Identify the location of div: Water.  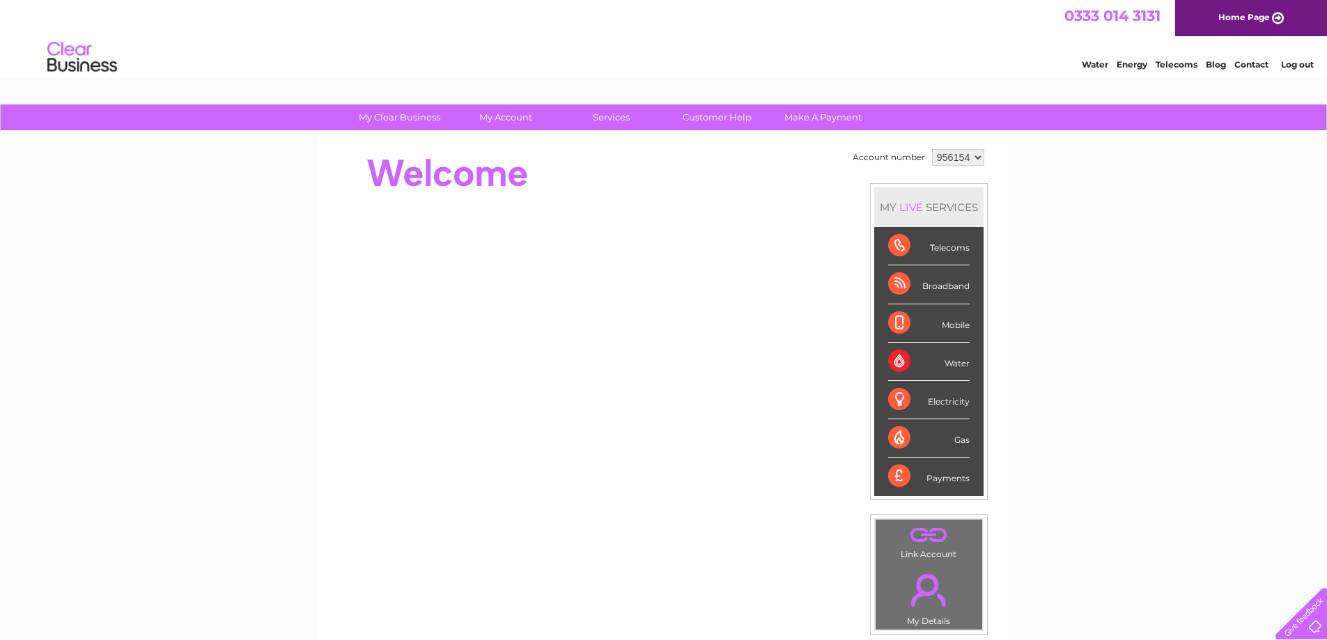
(928, 361).